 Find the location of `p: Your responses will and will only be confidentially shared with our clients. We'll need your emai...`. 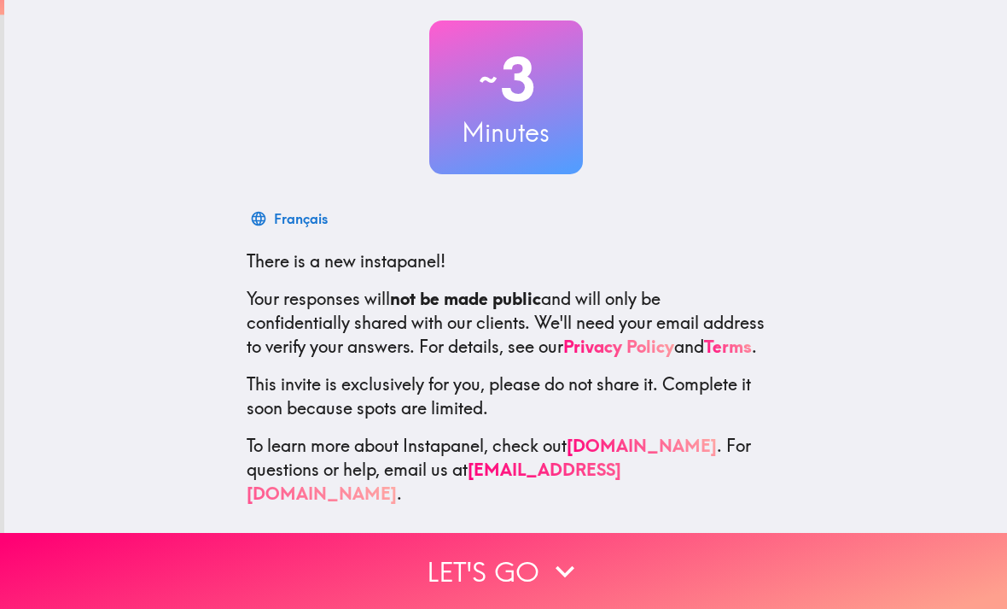

p: Your responses will and will only be confidentially shared with our clients. We'll need your emai... is located at coordinates (506, 323).